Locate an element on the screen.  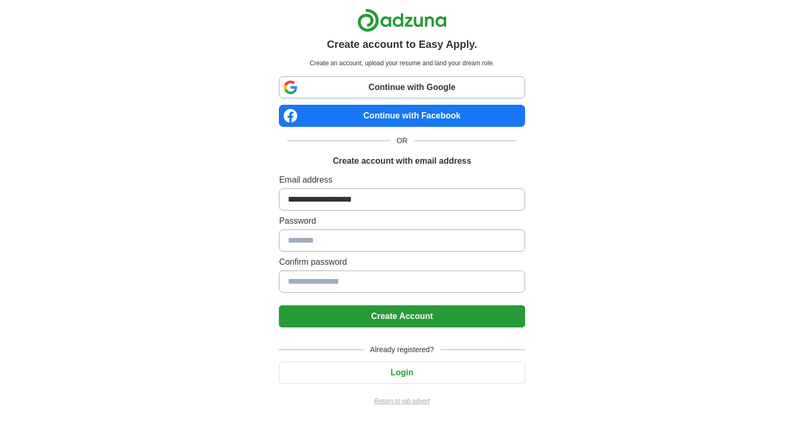
button: Login is located at coordinates (401, 373).